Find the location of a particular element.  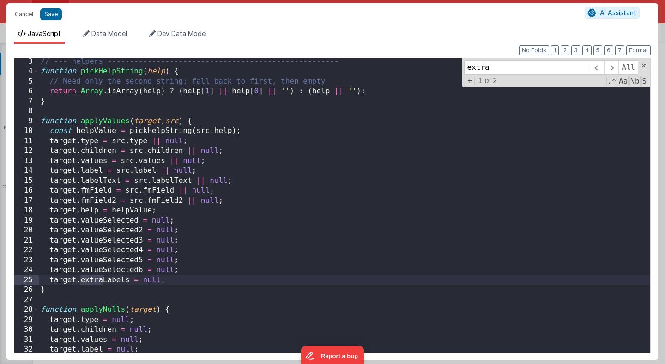

button: 6 is located at coordinates (608, 50).